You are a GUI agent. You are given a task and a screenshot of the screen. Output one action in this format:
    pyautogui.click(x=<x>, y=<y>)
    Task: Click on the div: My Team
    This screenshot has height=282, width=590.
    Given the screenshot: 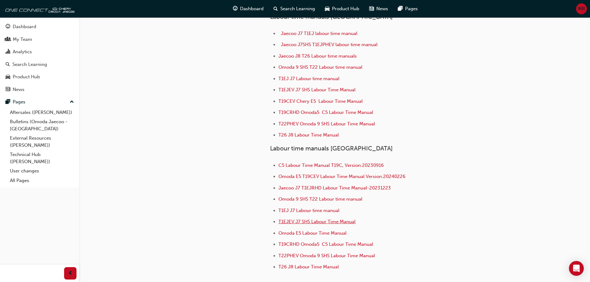 What is the action you would take?
    pyautogui.click(x=22, y=39)
    